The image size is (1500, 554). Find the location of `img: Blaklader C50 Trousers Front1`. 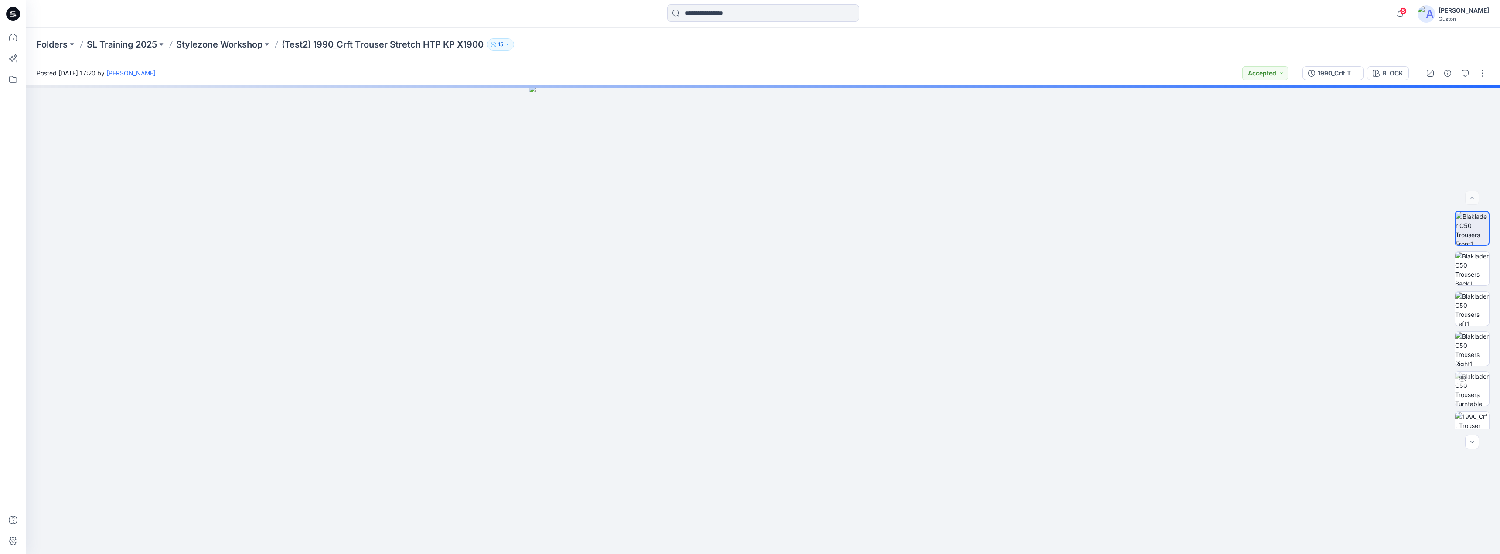

img: Blaklader C50 Trousers Front1 is located at coordinates (1472, 229).